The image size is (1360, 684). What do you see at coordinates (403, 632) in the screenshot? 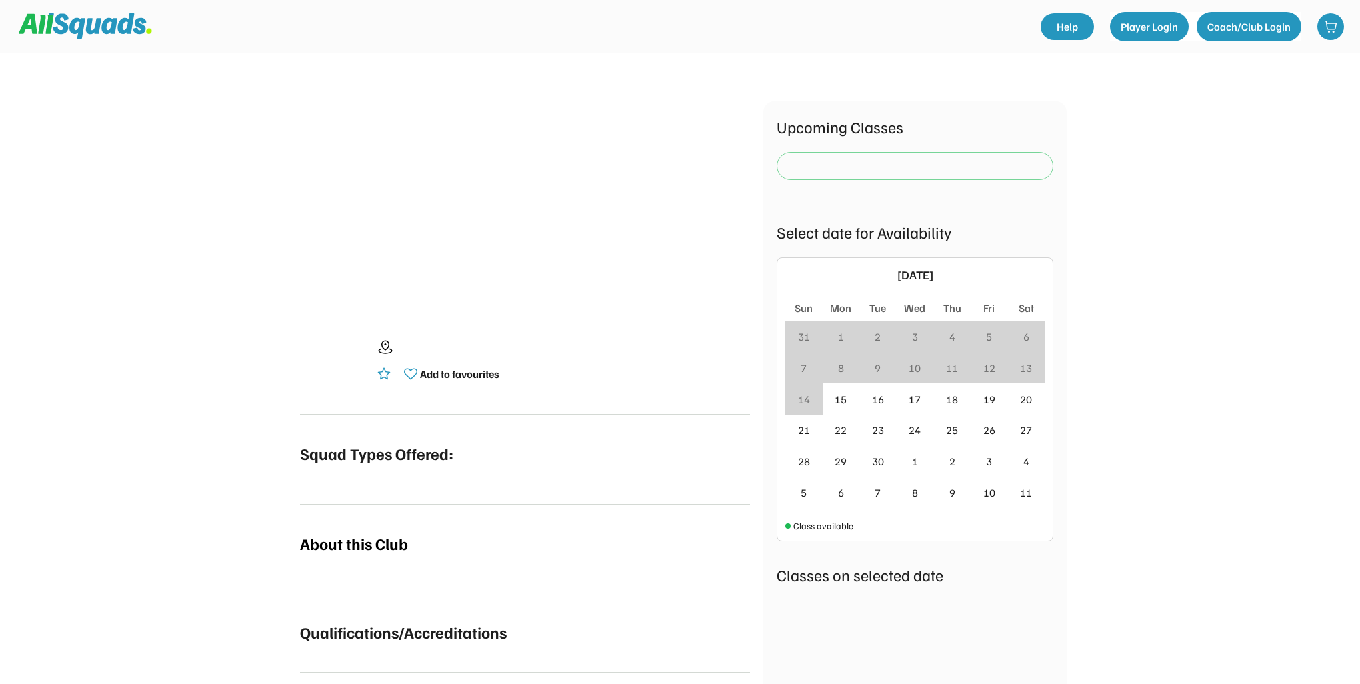
I see `div: Qualifications/Accreditations` at bounding box center [403, 632].